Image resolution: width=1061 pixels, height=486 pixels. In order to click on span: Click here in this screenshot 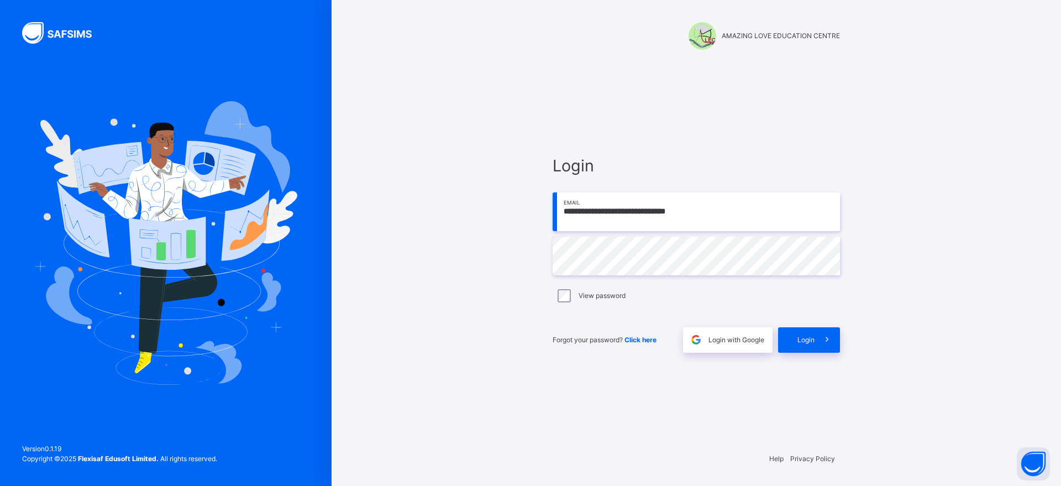, I will do `click(641, 339)`.